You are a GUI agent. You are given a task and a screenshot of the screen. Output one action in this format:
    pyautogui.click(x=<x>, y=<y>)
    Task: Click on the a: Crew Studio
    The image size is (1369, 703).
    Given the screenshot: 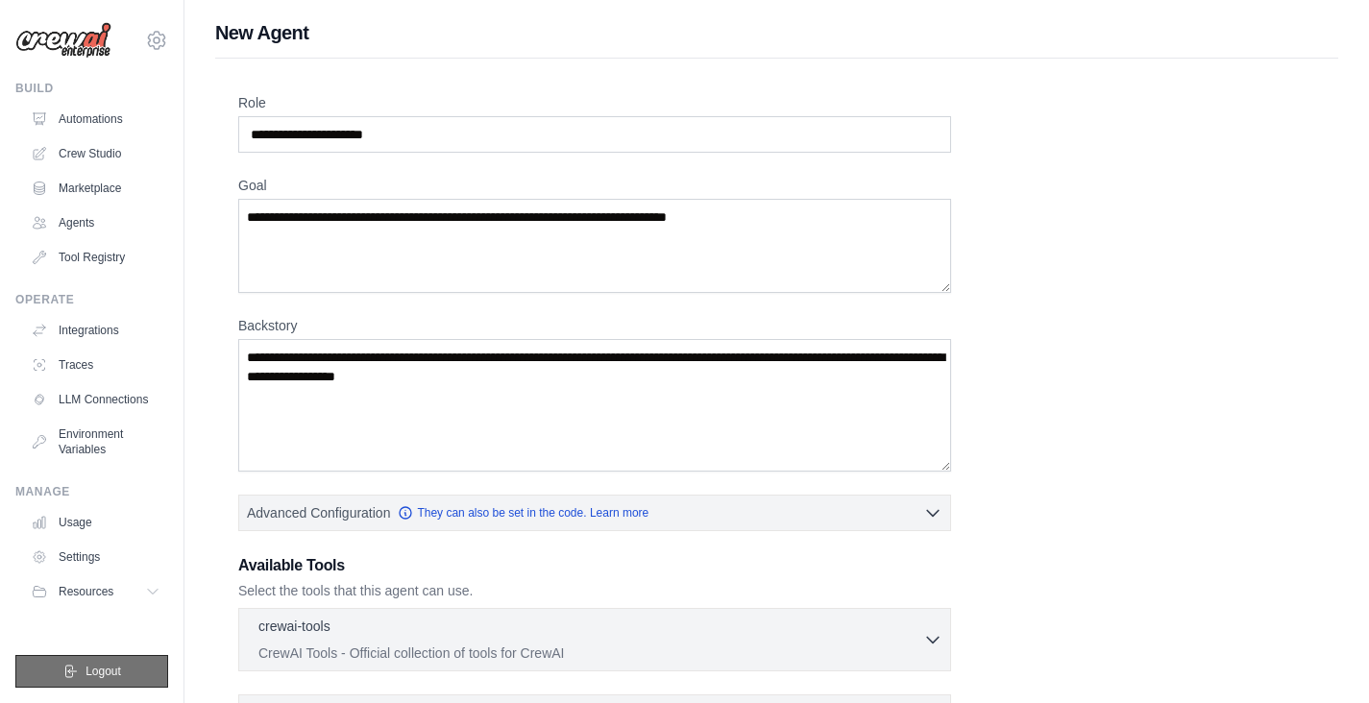 What is the action you would take?
    pyautogui.click(x=95, y=154)
    